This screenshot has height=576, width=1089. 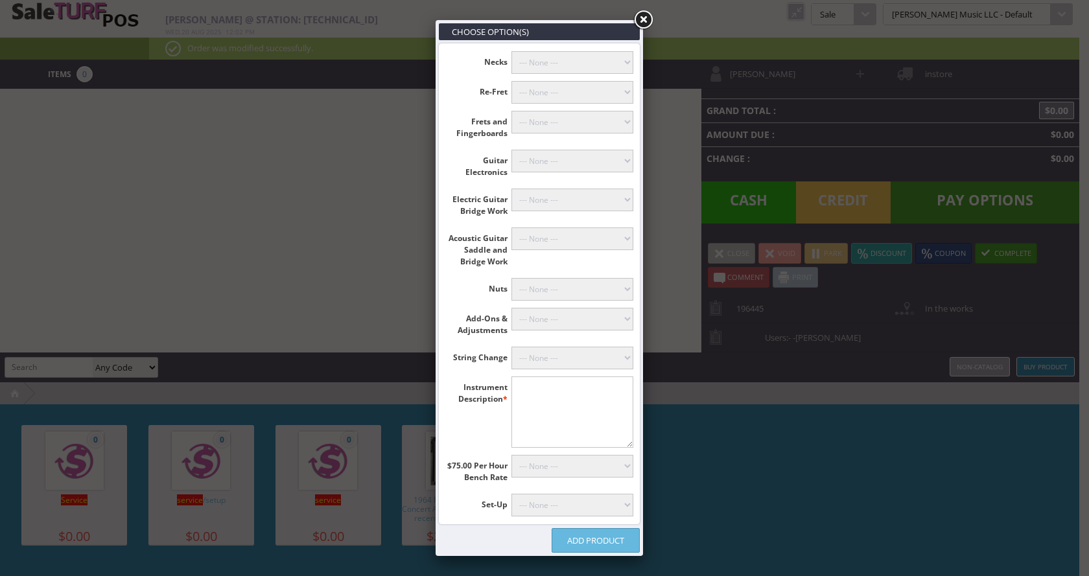 I want to click on label: Set-Up, so click(x=478, y=502).